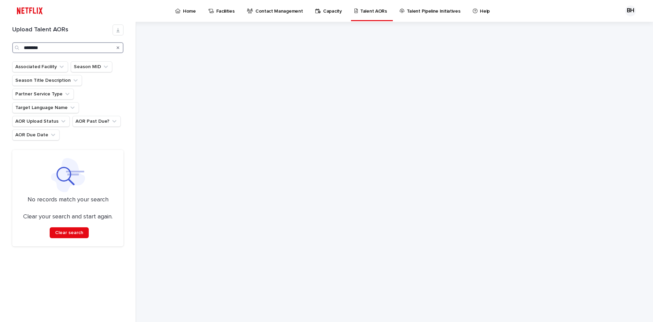  What do you see at coordinates (47, 80) in the screenshot?
I see `button: Season Title Description` at bounding box center [47, 80].